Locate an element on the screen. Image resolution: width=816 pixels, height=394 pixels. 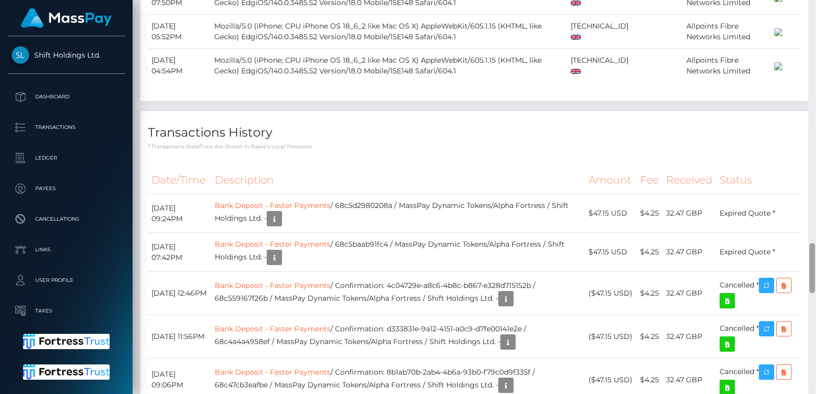
td: / 68c5d2980208a / MassPay Dynamic Tokens/Alpha Fortress / Shift Holdings Ltd. - is located at coordinates (398, 214).